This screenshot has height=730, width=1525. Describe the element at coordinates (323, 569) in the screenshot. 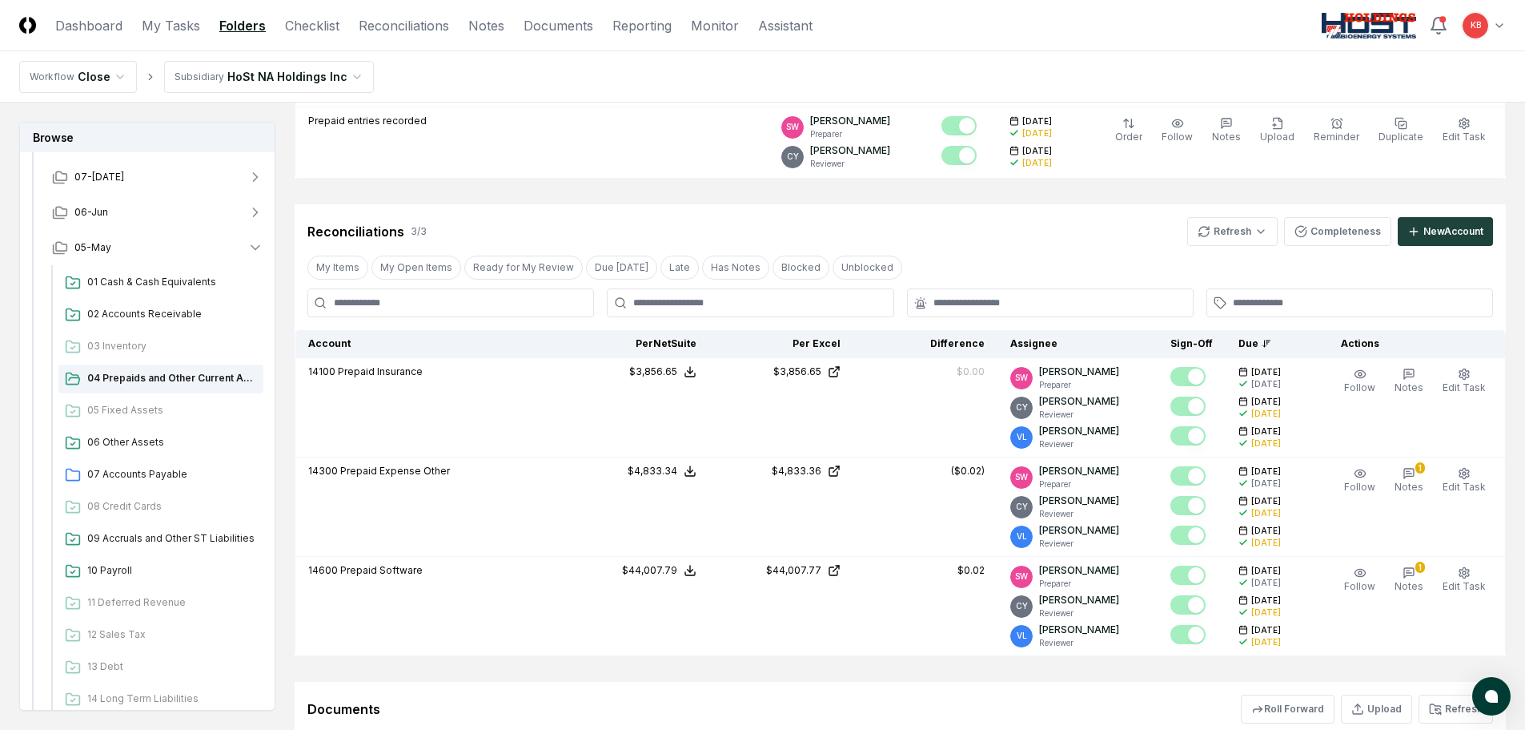

I see `span: 14600` at that location.